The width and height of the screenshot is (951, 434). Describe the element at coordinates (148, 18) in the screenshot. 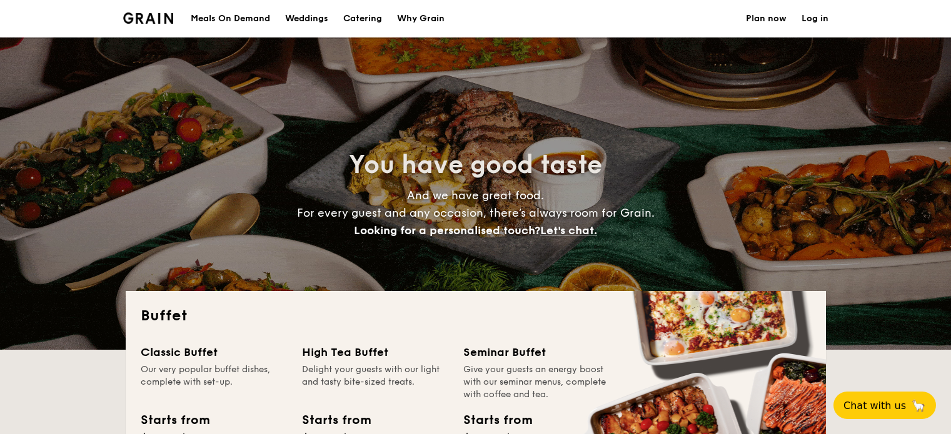

I see `a: Logotype` at that location.